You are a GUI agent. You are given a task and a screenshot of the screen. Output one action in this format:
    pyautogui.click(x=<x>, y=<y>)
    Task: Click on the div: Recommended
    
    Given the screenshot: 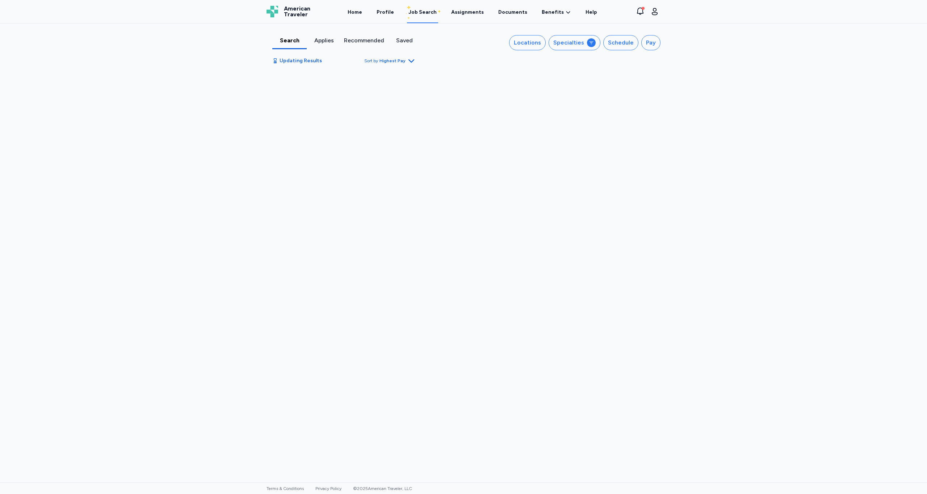 What is the action you would take?
    pyautogui.click(x=364, y=41)
    